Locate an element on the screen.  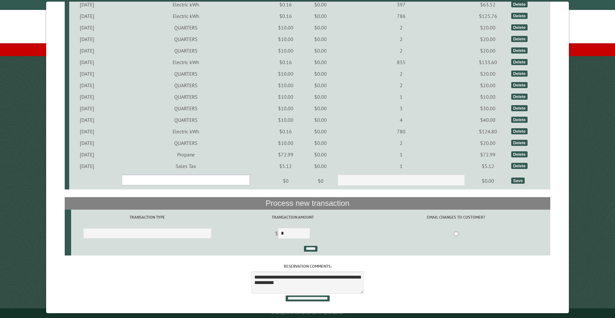
td: $133.60 is located at coordinates (488, 62).